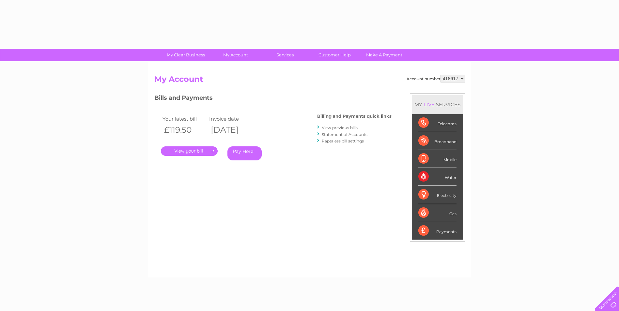  What do you see at coordinates (235, 55) in the screenshot?
I see `a: My Account` at bounding box center [235, 55].